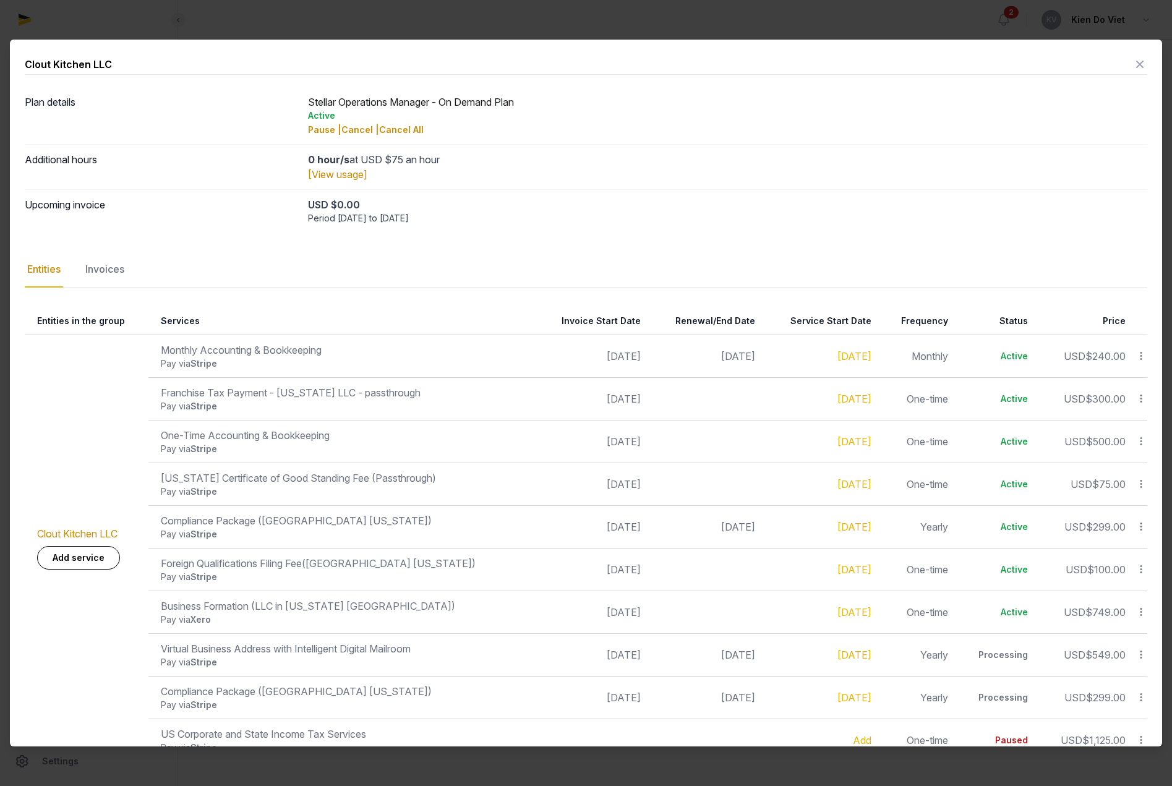 The height and width of the screenshot is (786, 1172). Describe the element at coordinates (1106, 442) in the screenshot. I see `span: $500.00` at that location.